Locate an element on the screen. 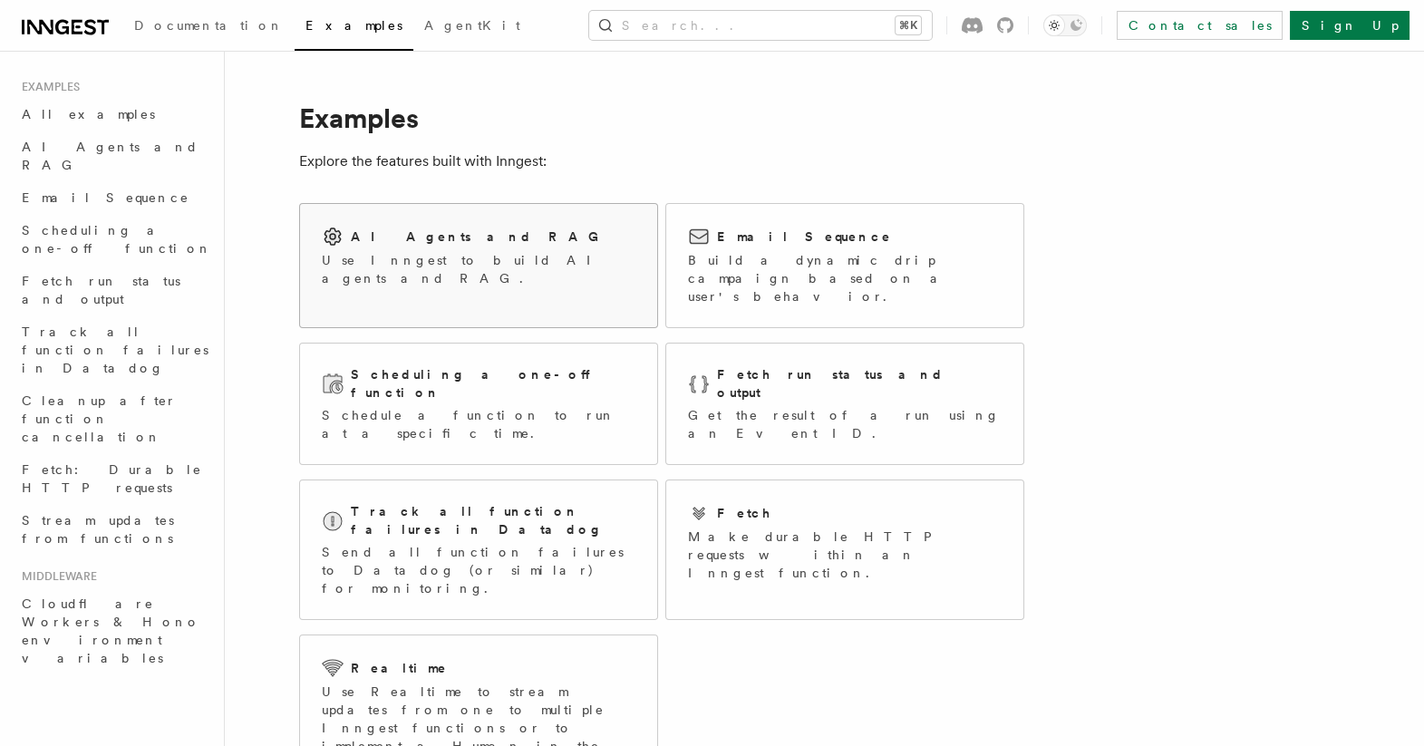 This screenshot has width=1424, height=746. span: Scheduling a one-off function is located at coordinates (117, 239).